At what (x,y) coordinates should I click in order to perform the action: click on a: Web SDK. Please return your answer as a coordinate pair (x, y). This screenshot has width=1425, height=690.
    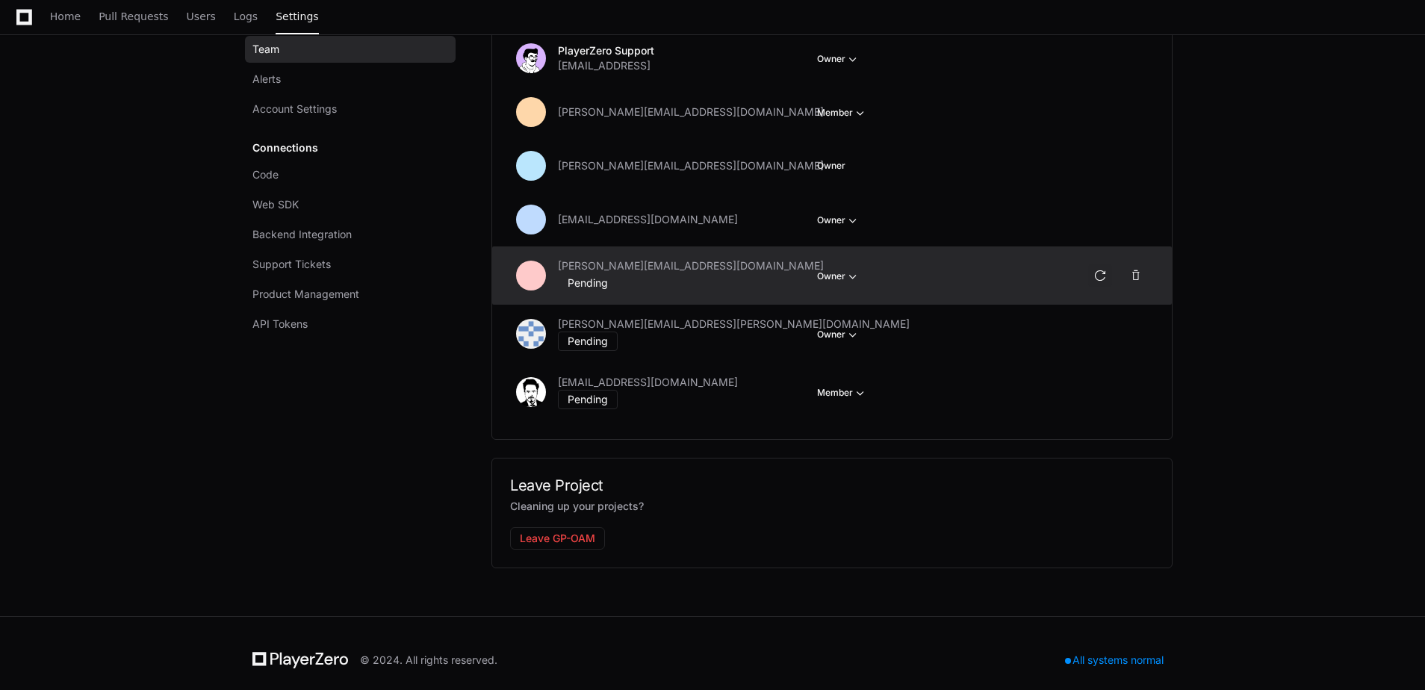
    Looking at the image, I should click on (350, 205).